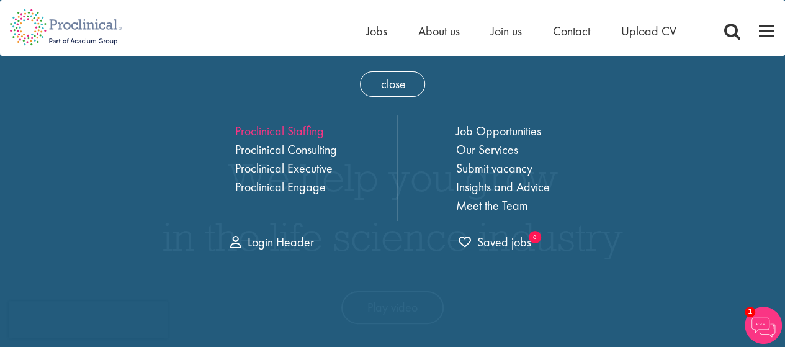 The width and height of the screenshot is (785, 347). What do you see at coordinates (763, 325) in the screenshot?
I see `img: Chatbot` at bounding box center [763, 325].